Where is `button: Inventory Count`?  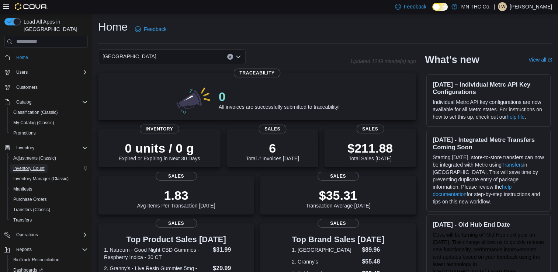 button: Inventory Count is located at coordinates (49, 169).